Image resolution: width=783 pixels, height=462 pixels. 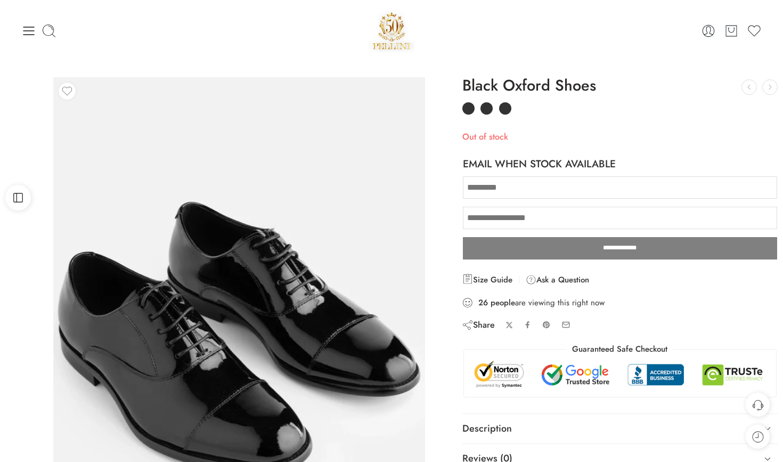 What do you see at coordinates (731, 31) in the screenshot?
I see `a: Cart` at bounding box center [731, 31].